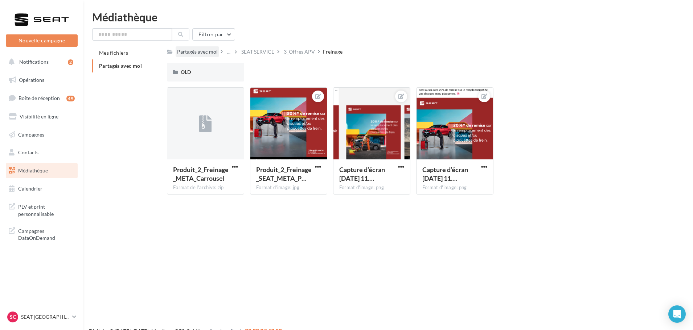  What do you see at coordinates (42, 80) in the screenshot?
I see `a: Opérations` at bounding box center [42, 80].